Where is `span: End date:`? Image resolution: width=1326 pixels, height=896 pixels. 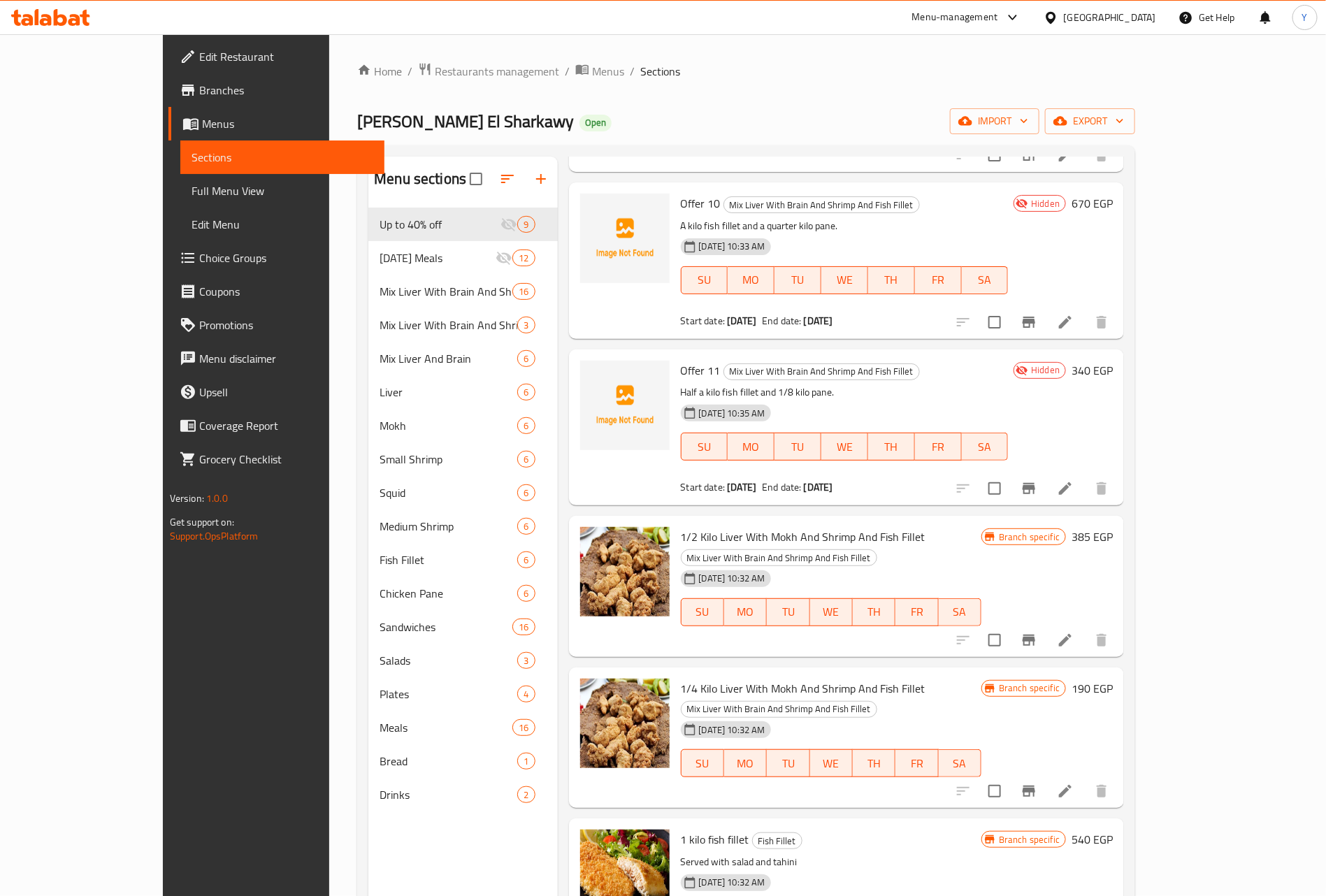
span: End date: is located at coordinates (782, 321).